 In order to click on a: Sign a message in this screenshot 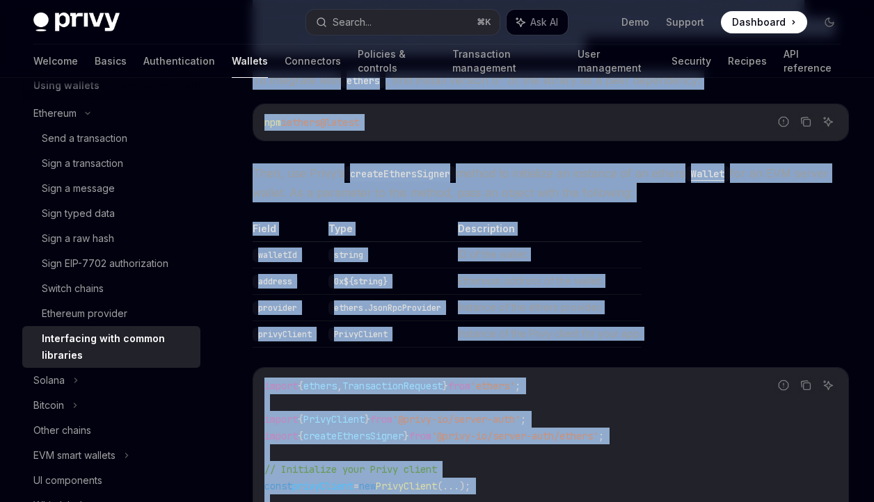, I will do `click(111, 189)`.